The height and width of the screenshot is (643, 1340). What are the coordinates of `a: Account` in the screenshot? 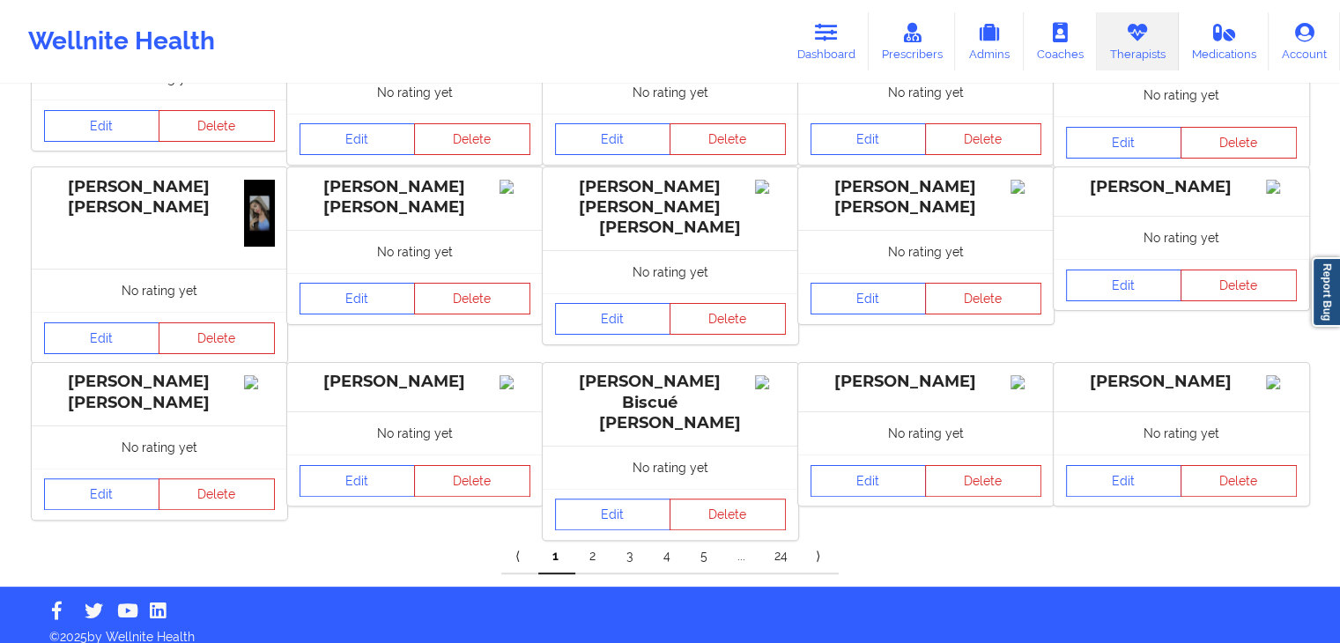 It's located at (1304, 41).